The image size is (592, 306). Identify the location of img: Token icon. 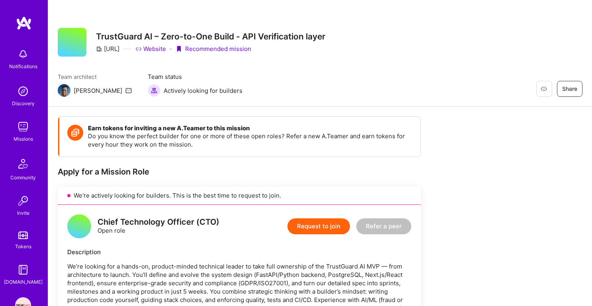
(75, 133).